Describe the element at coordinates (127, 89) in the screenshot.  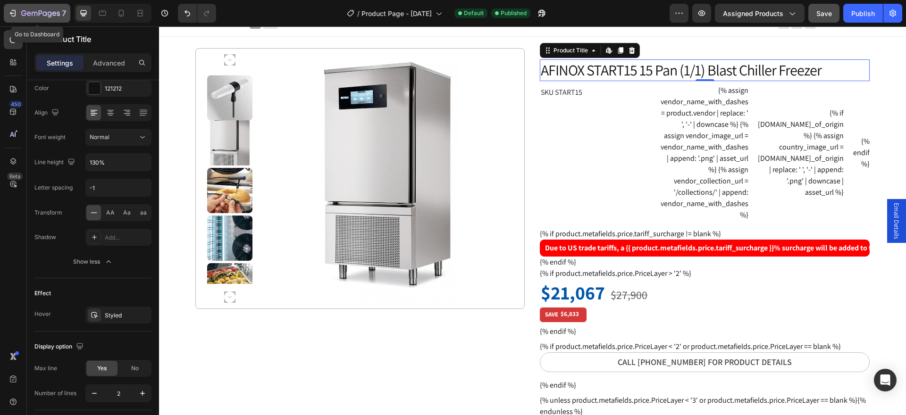
I see `div: 121212` at that location.